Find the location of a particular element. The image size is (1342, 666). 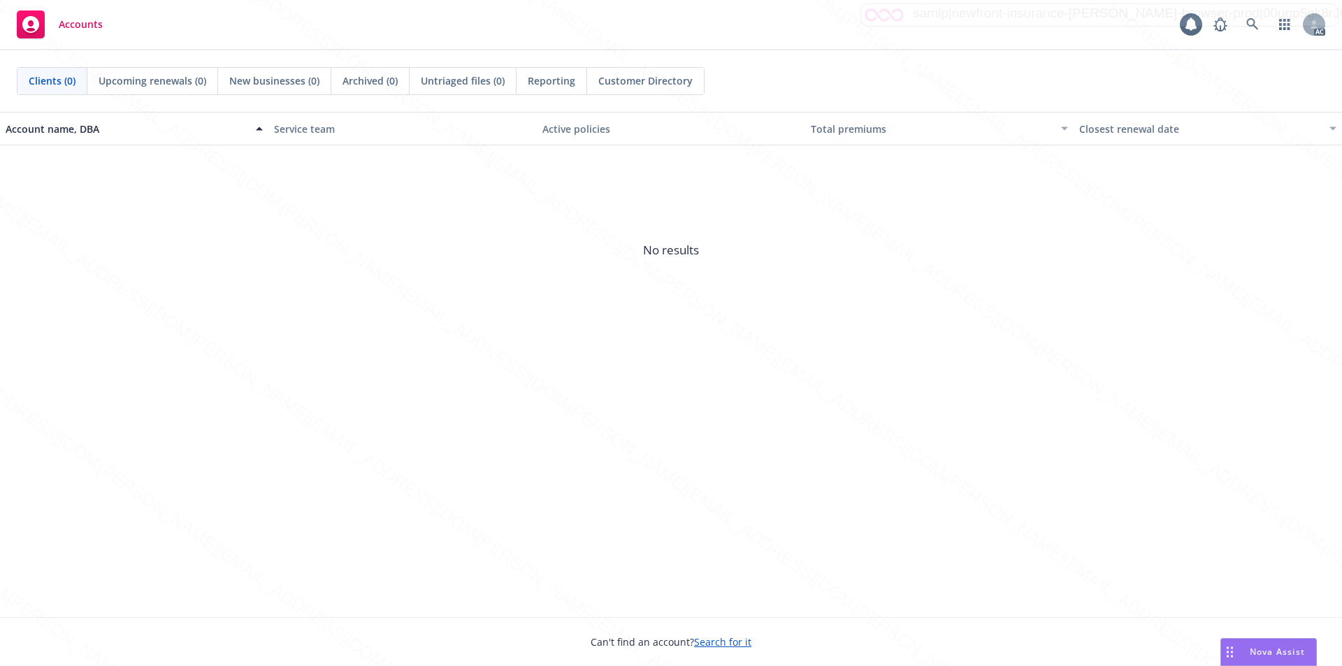

button: Active policies is located at coordinates (671, 129).